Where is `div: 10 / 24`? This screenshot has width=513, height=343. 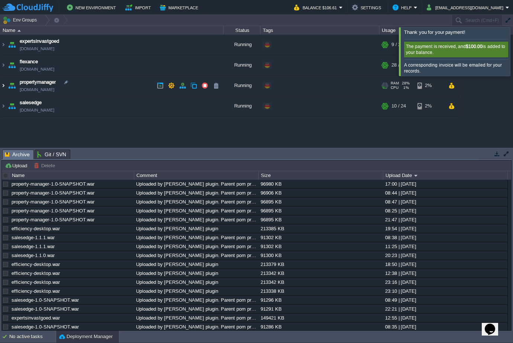 div: 10 / 24 is located at coordinates (398, 106).